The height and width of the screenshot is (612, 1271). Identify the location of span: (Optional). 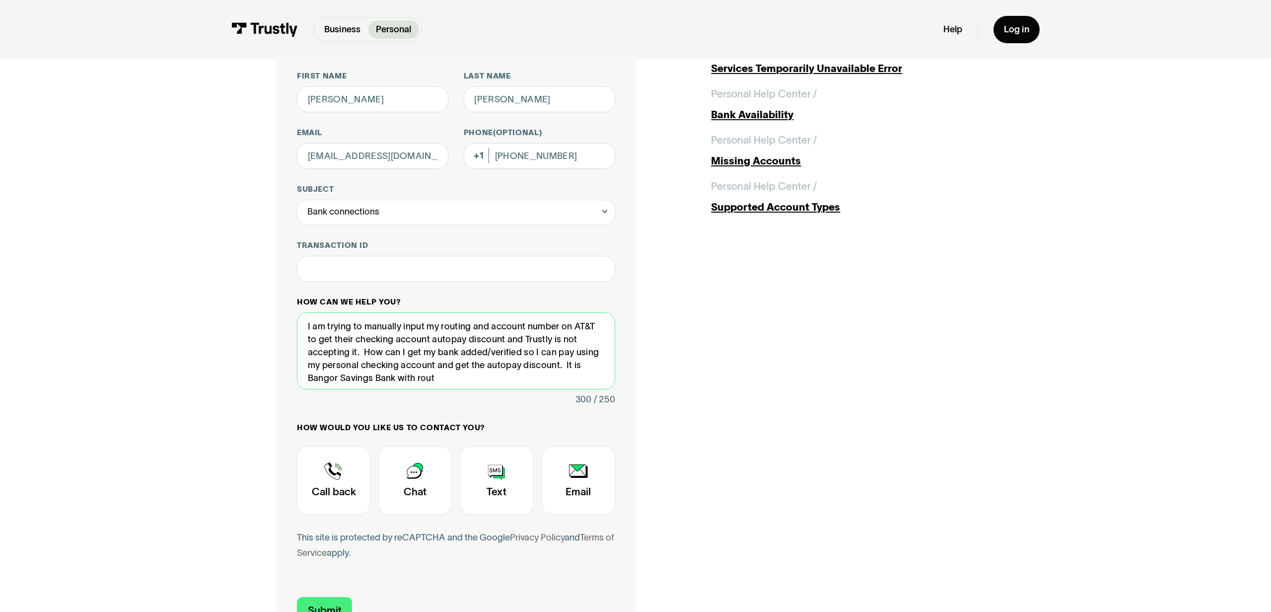
(517, 132).